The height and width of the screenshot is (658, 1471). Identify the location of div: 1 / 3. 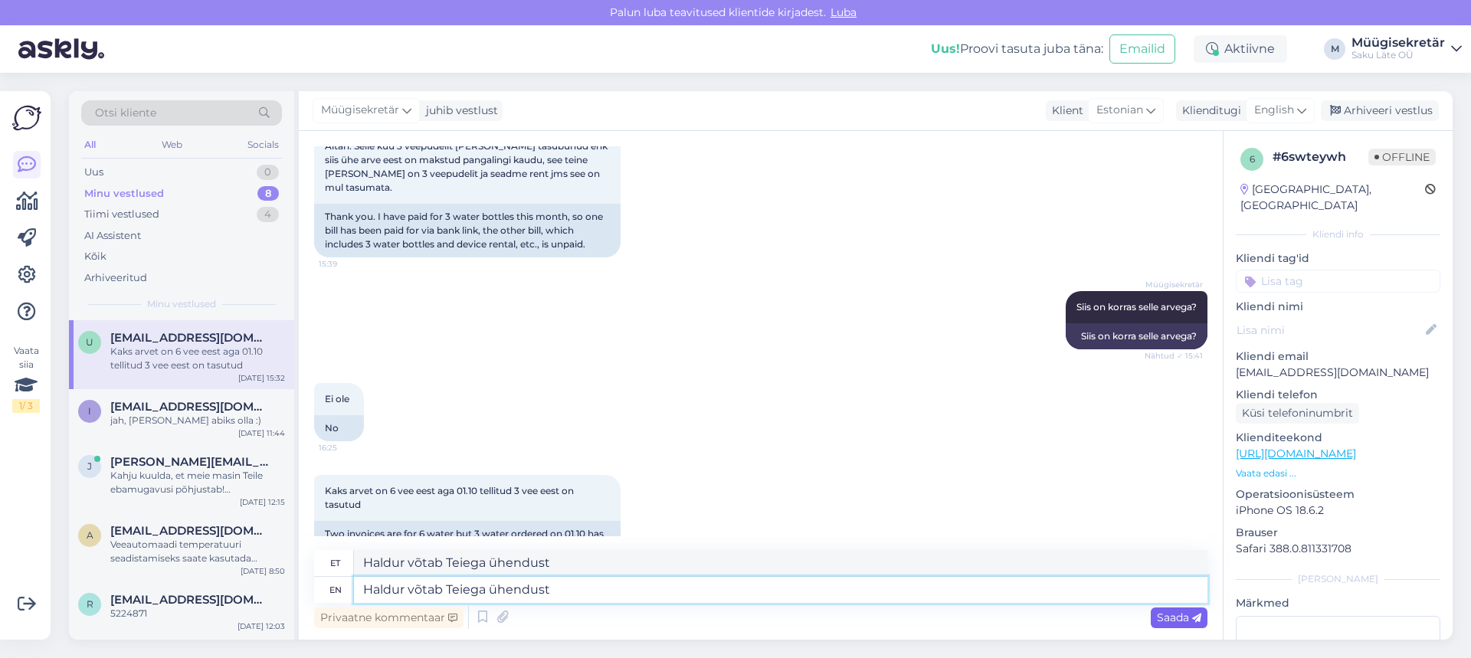
(26, 406).